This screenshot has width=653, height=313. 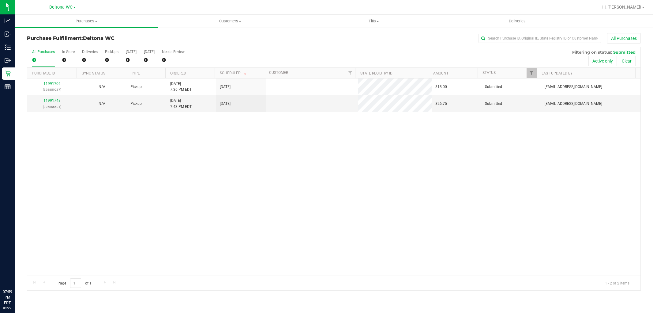 What do you see at coordinates (7, 297) in the screenshot?
I see `p: 07:59 PM EDT` at bounding box center [7, 297].